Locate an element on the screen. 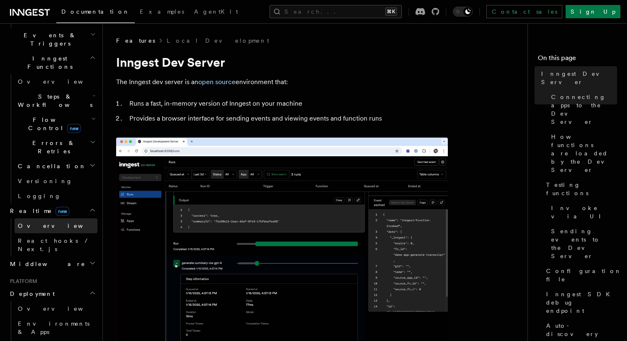  a: Documentation is located at coordinates (95, 13).